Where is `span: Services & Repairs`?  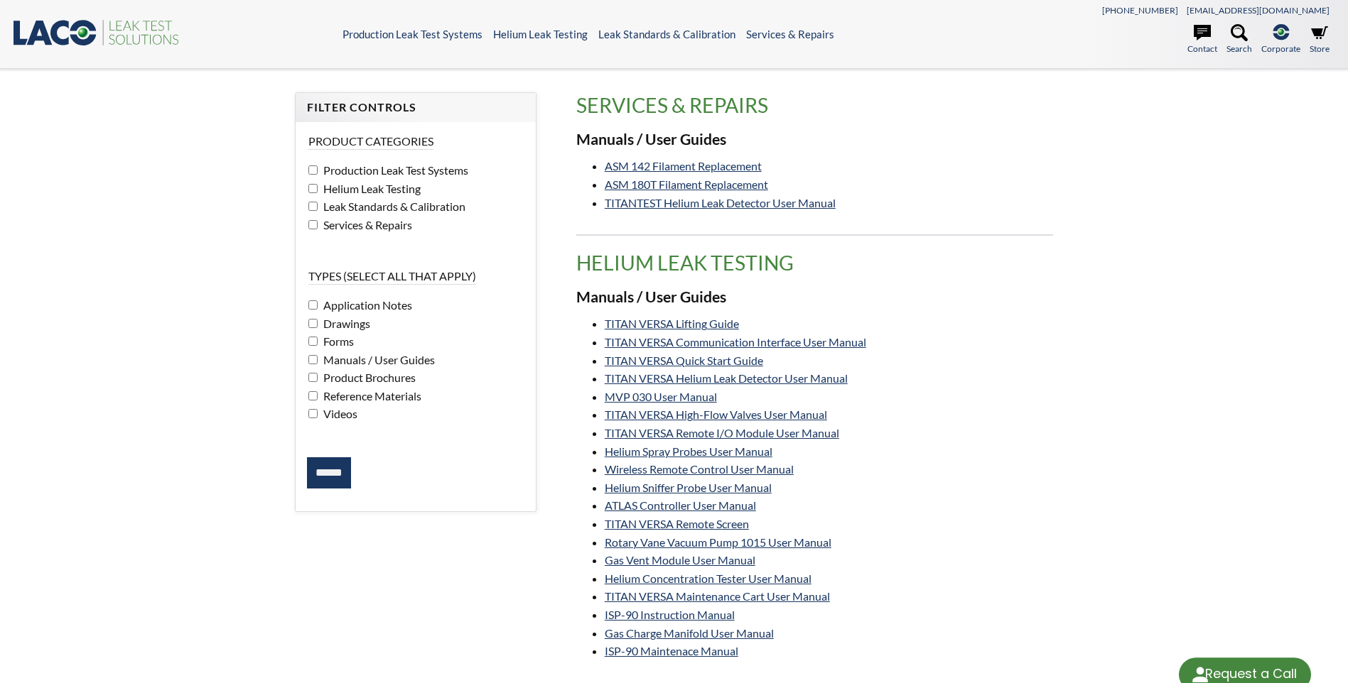 span: Services & Repairs is located at coordinates (366, 224).